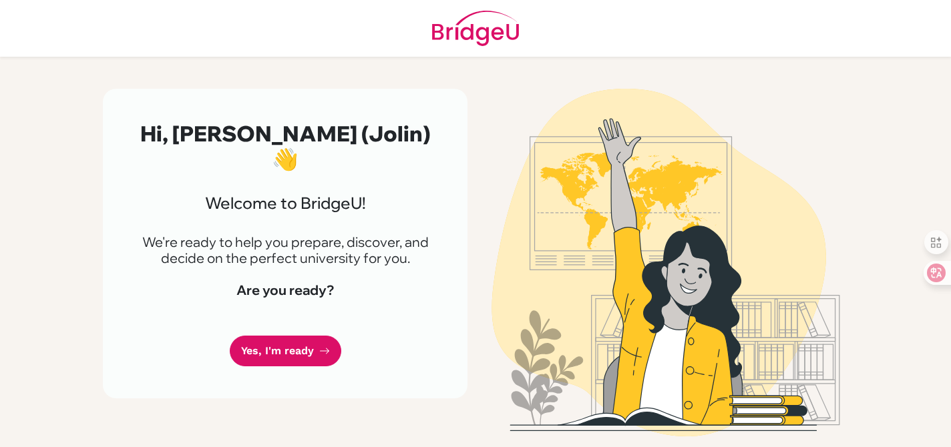 This screenshot has height=447, width=951. Describe the element at coordinates (285, 351) in the screenshot. I see `a: Yes, I'm ready` at that location.